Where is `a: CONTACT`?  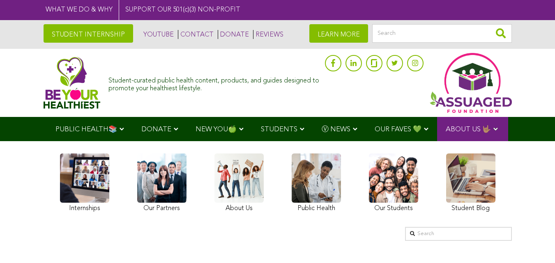
a: CONTACT is located at coordinates (196, 35).